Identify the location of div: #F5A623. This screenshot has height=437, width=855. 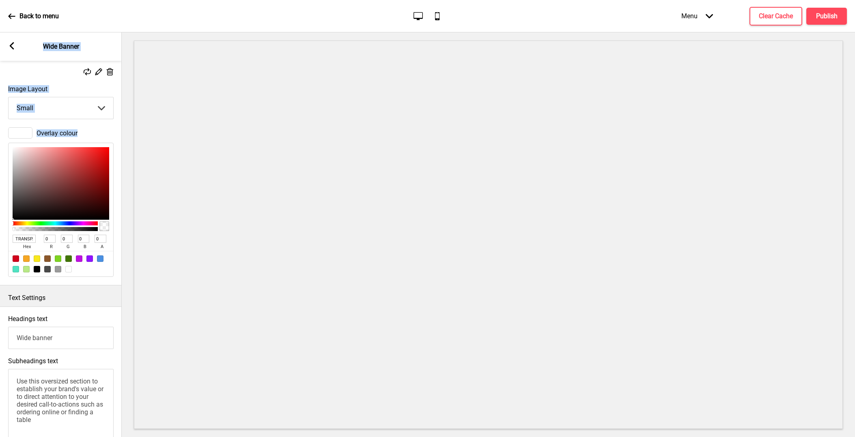
(26, 259).